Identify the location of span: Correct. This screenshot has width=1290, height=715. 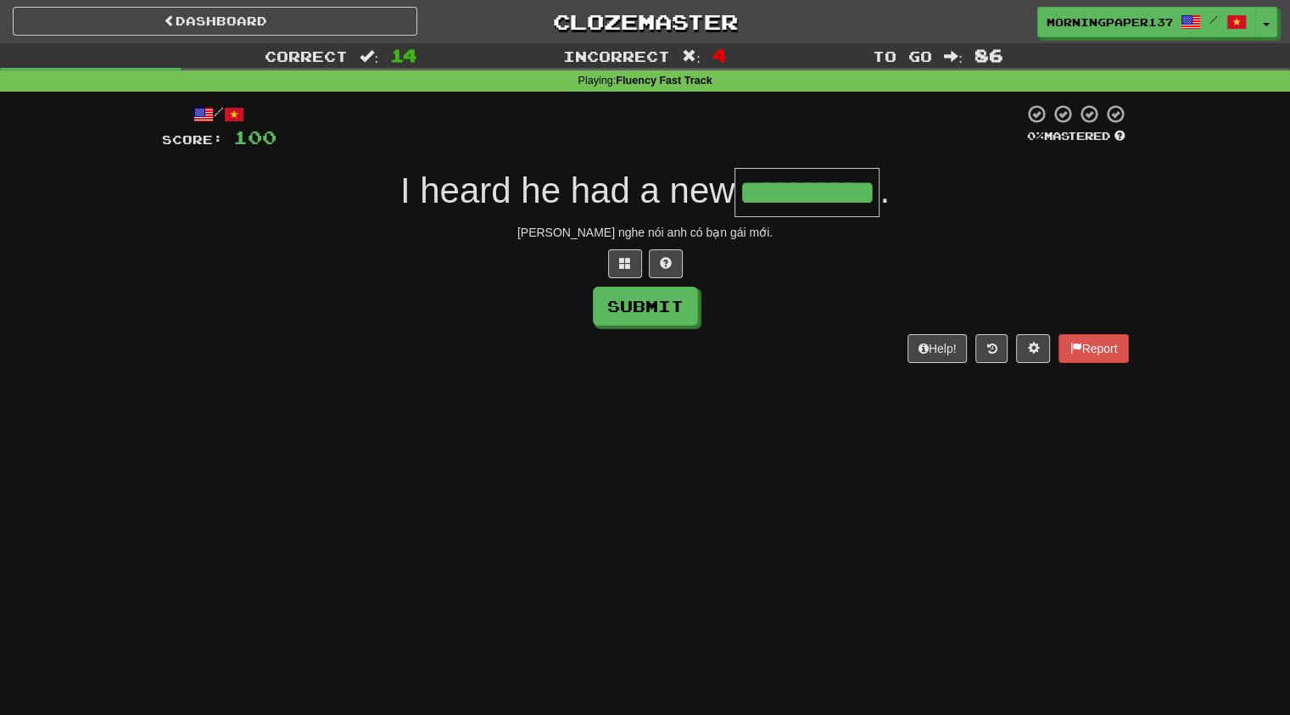
(306, 56).